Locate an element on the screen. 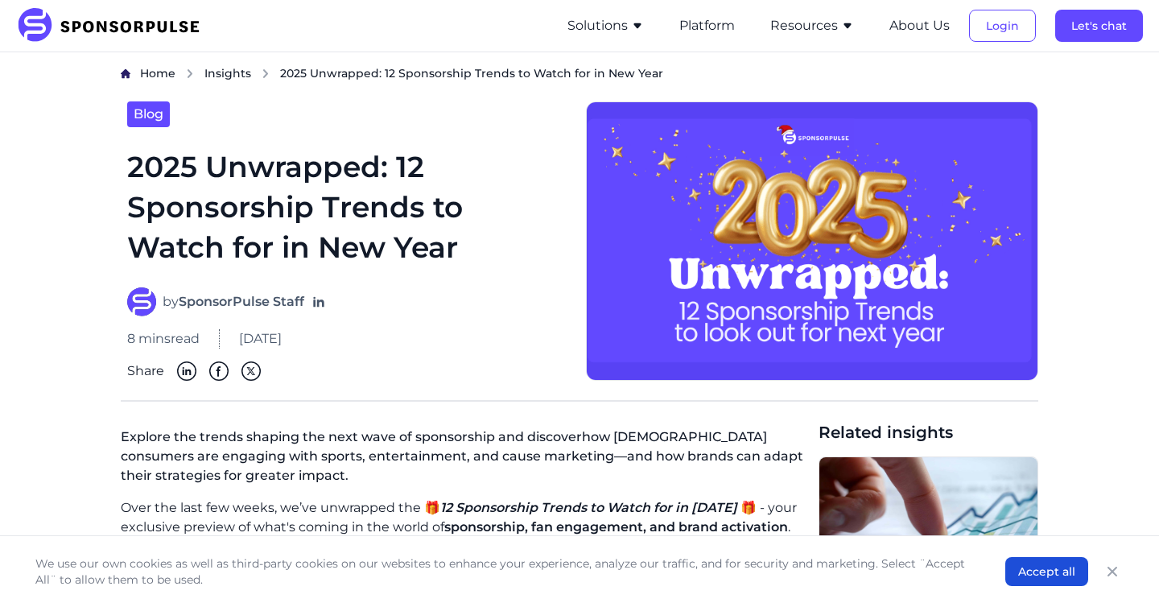 This screenshot has height=607, width=1159. img: SponsorPulse is located at coordinates (113, 26).